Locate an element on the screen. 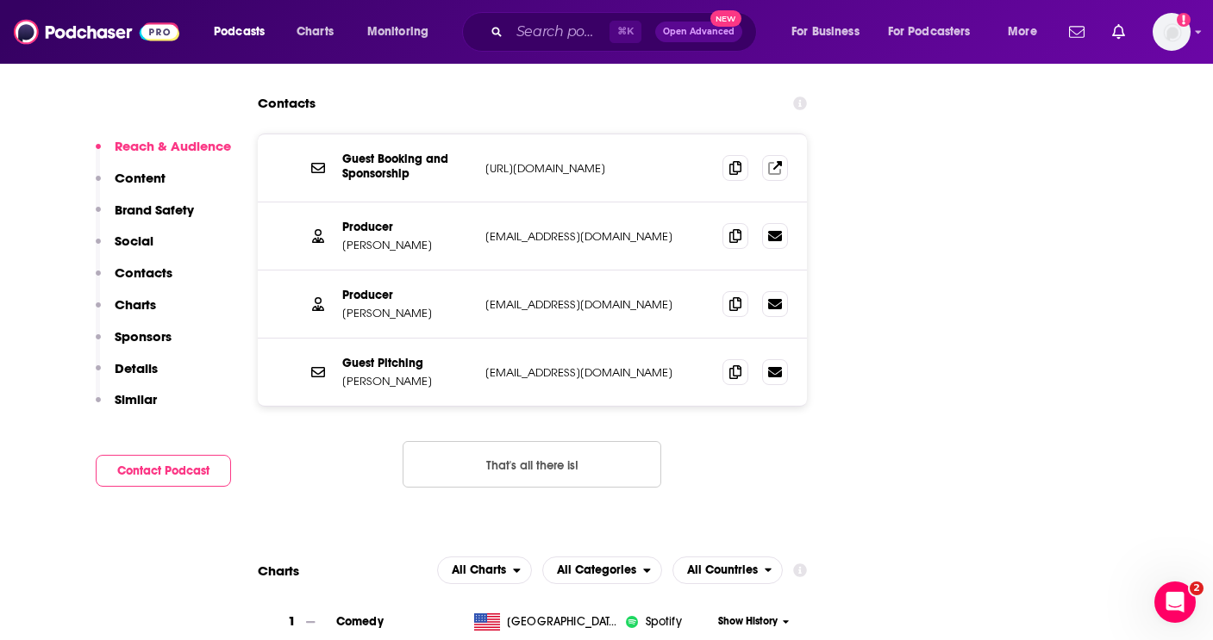 The image size is (1213, 640). input: Search podcasts, credits, & more... is located at coordinates (559, 32).